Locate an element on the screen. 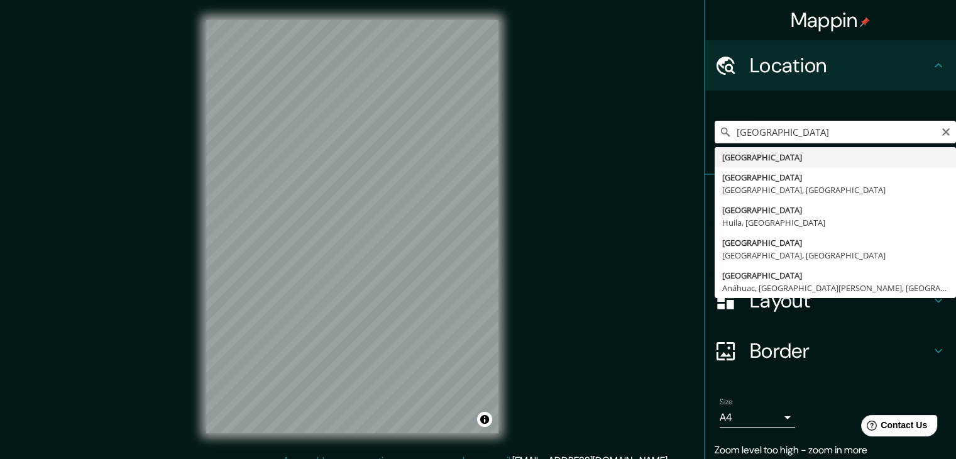  h4: Border is located at coordinates (840, 351).